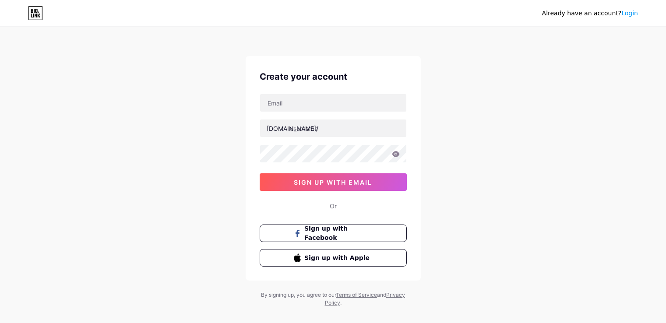 The image size is (666, 323). What do you see at coordinates (333, 103) in the screenshot?
I see `input: Email` at bounding box center [333, 103].